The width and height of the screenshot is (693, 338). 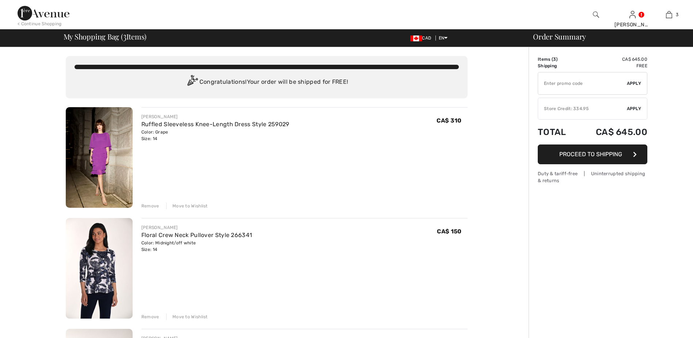 What do you see at coordinates (669, 15) in the screenshot?
I see `a: 3` at bounding box center [669, 15].